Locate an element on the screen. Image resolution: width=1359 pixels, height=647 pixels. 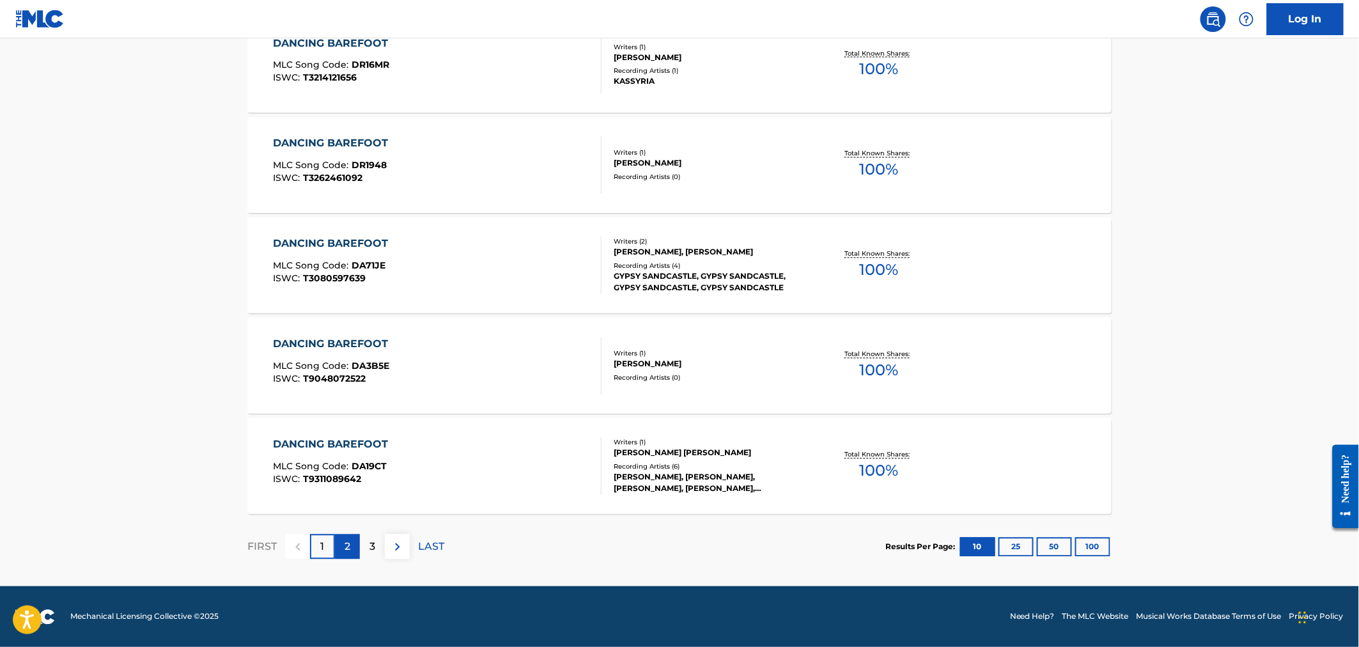
a: The MLC Website is located at coordinates (1095, 617).